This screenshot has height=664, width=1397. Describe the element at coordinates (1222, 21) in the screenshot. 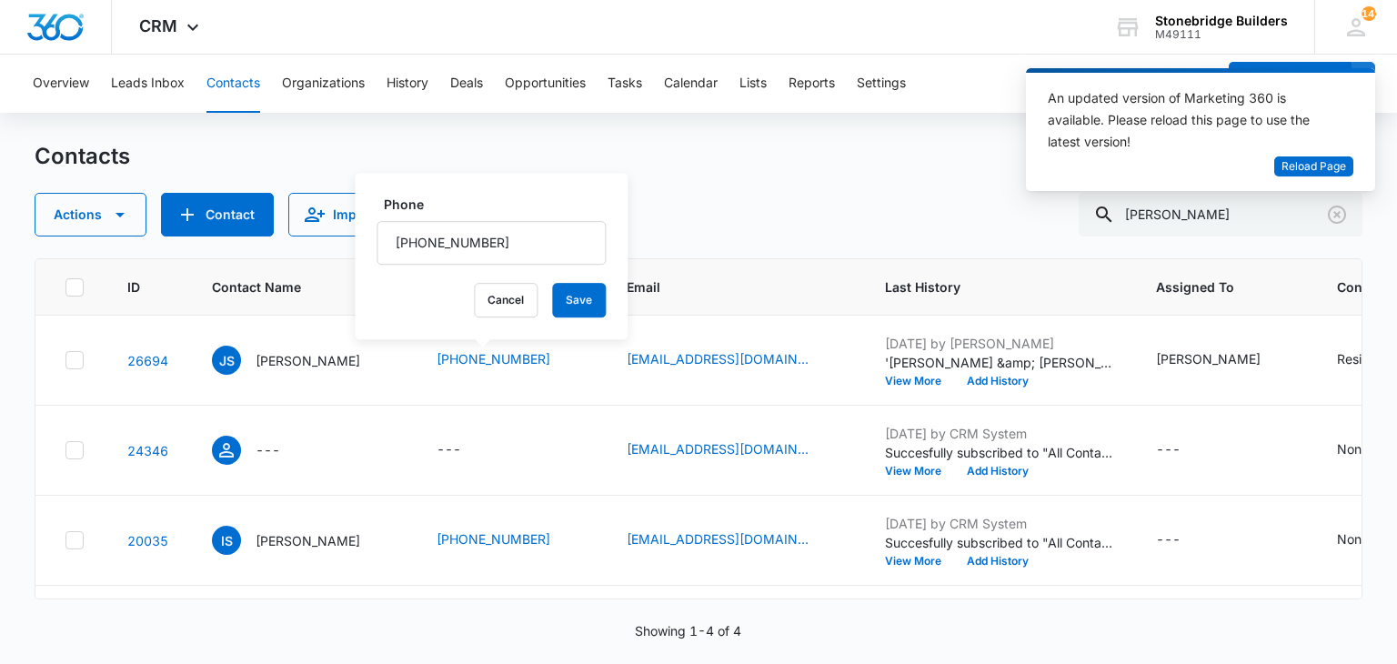

I see `div: account name` at that location.